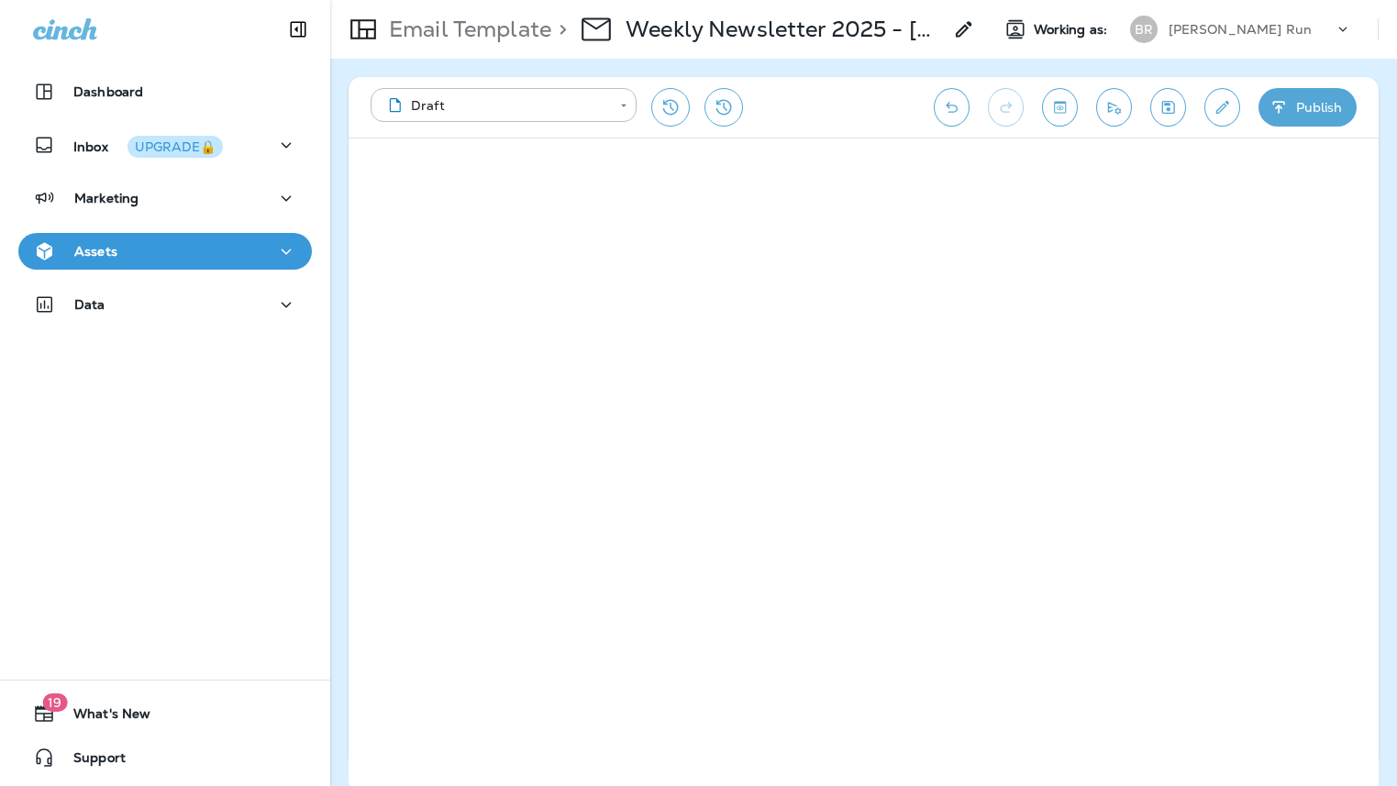 The width and height of the screenshot is (1397, 786). Describe the element at coordinates (165, 92) in the screenshot. I see `button: Dashboard` at that location.